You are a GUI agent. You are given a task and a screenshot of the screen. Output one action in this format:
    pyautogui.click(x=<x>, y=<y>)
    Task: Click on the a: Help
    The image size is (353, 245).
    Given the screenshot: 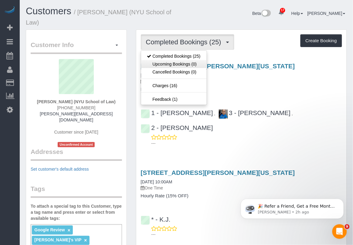 What is the action you would take?
    pyautogui.click(x=297, y=13)
    